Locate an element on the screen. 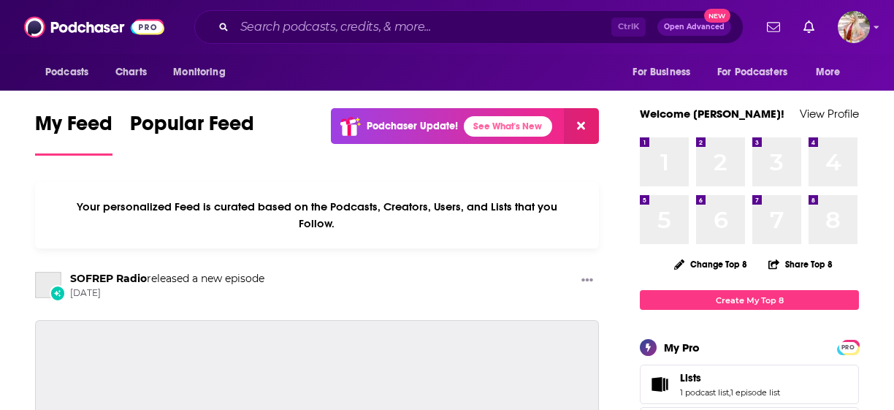 This screenshot has width=894, height=410. input: Search podcasts, credits, & more... is located at coordinates (423, 27).